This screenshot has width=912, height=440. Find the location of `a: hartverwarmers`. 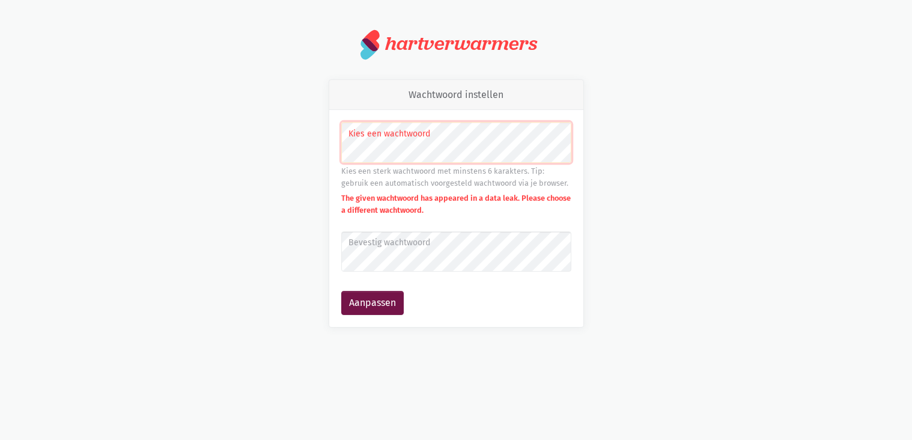

a: hartverwarmers is located at coordinates (456, 44).